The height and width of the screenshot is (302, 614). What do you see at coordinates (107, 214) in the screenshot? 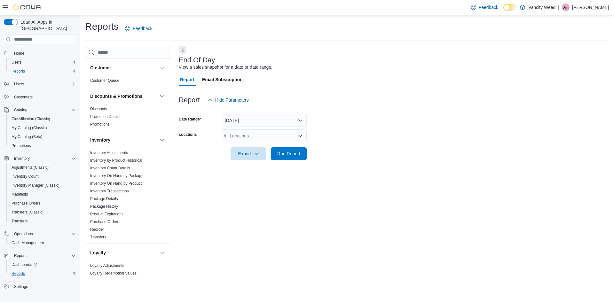
I see `span: Product Expirations` at bounding box center [107, 214].